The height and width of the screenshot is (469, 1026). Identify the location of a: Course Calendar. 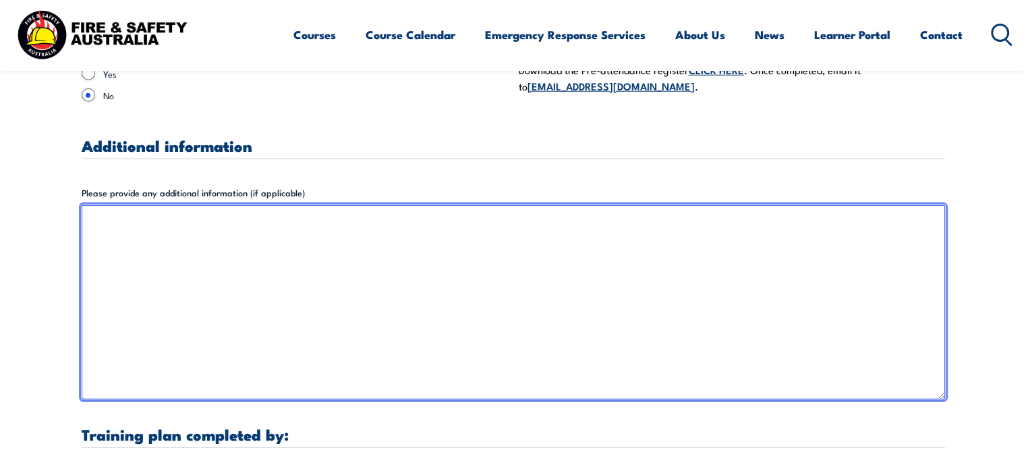
(410, 34).